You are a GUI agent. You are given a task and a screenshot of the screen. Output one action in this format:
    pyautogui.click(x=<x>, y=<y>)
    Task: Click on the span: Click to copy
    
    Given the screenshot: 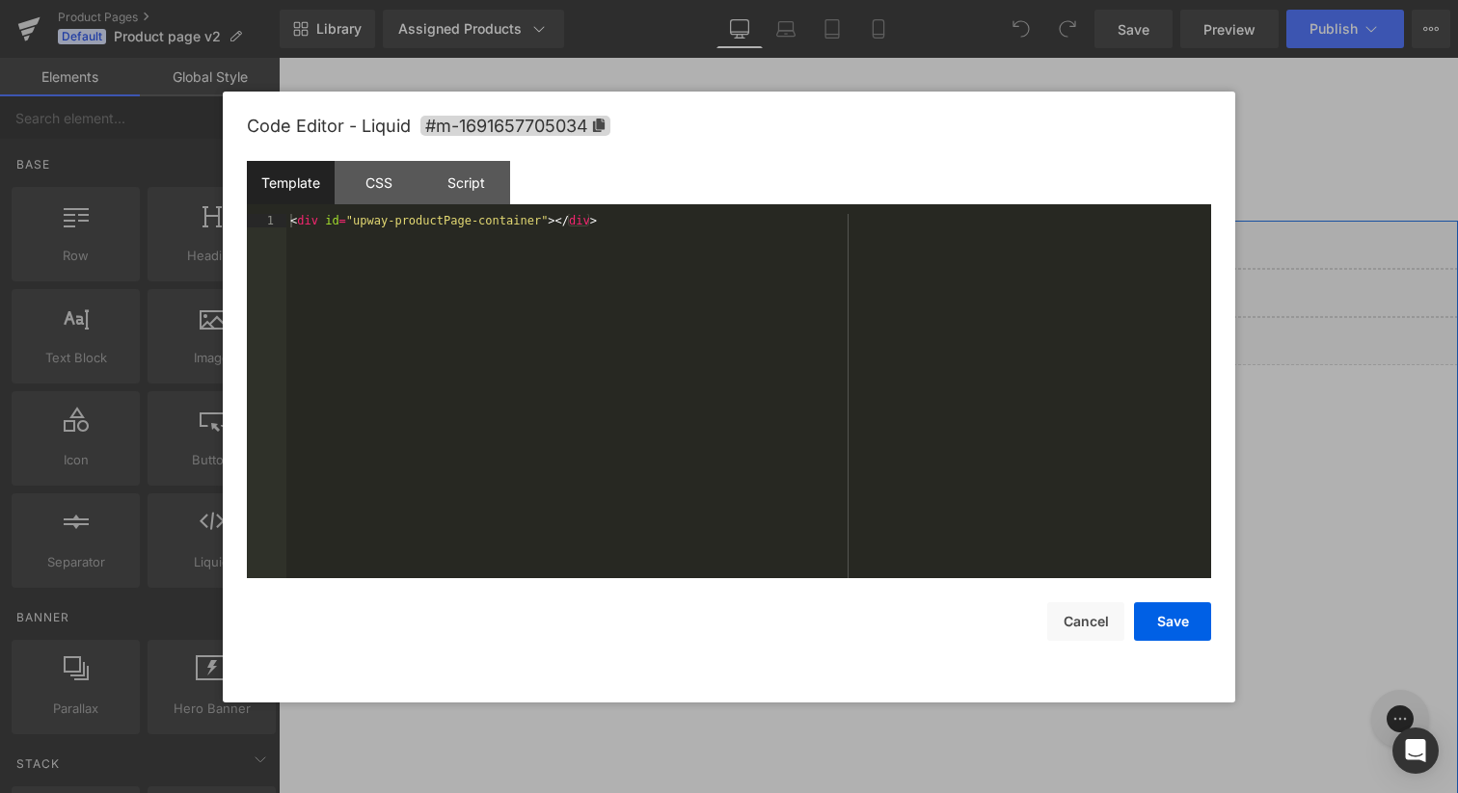 What is the action you would take?
    pyautogui.click(x=515, y=125)
    